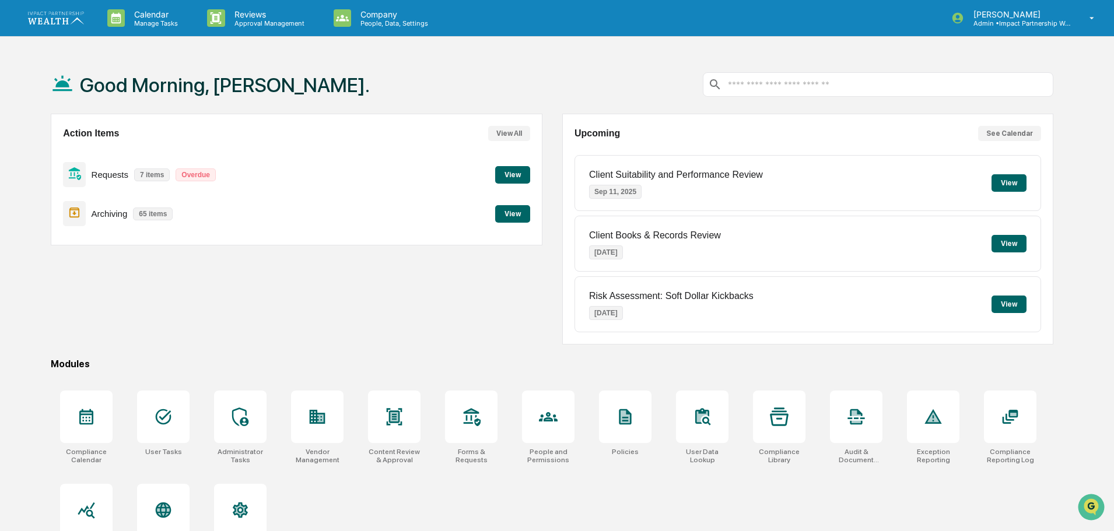  Describe the element at coordinates (91, 134) in the screenshot. I see `h2: Action Items` at that location.